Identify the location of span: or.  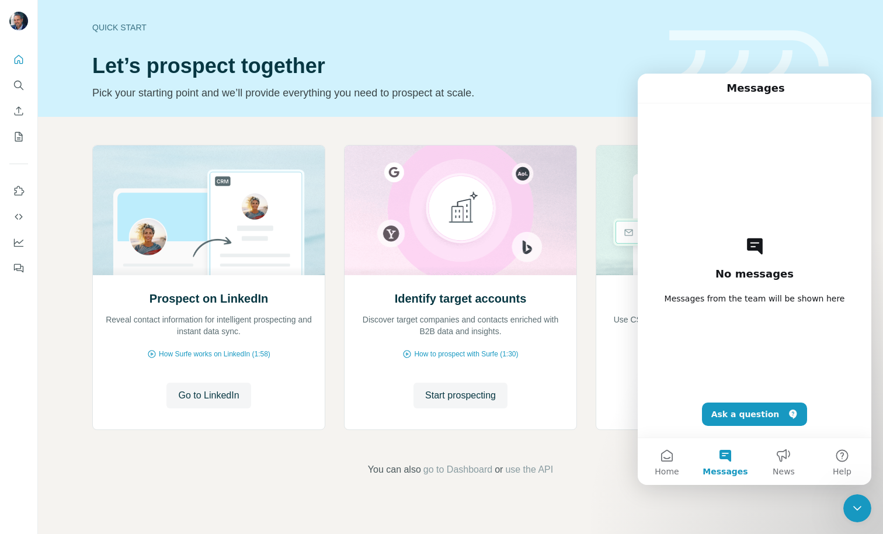
(499, 469).